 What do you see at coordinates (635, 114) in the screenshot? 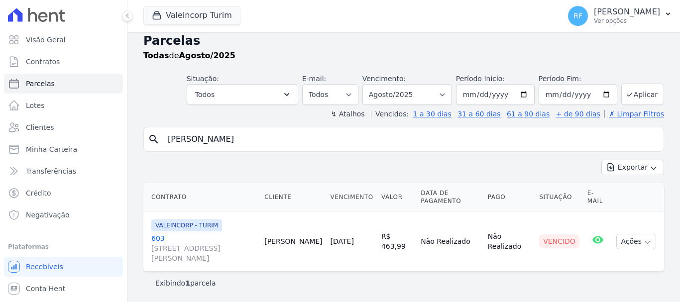
I see `a: ✗ Limpar Filtros` at bounding box center [635, 114].